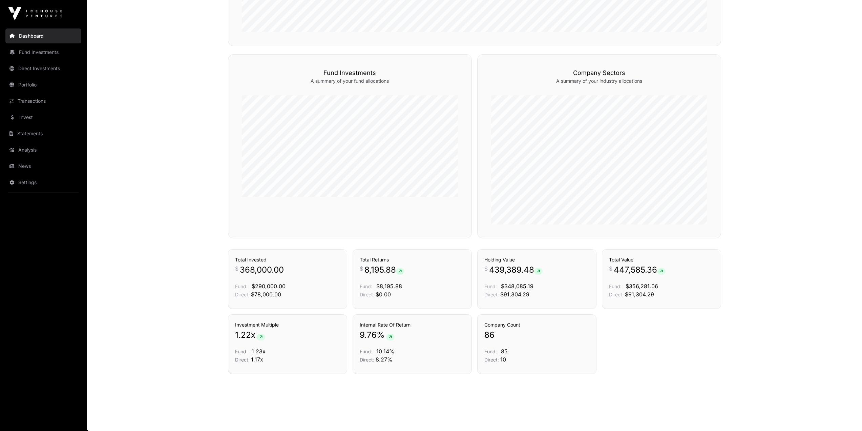 The height and width of the screenshot is (431, 862). I want to click on span: 1.17x, so click(257, 359).